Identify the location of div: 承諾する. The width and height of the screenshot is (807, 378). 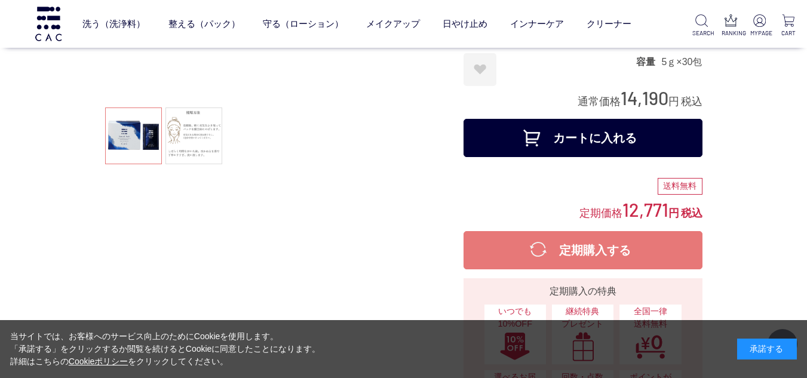
(767, 349).